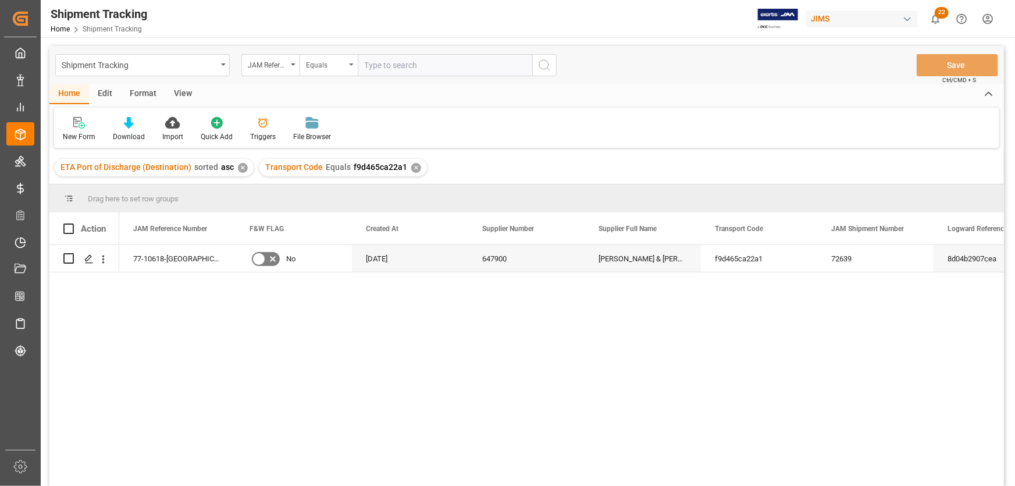  I want to click on div: Format, so click(143, 94).